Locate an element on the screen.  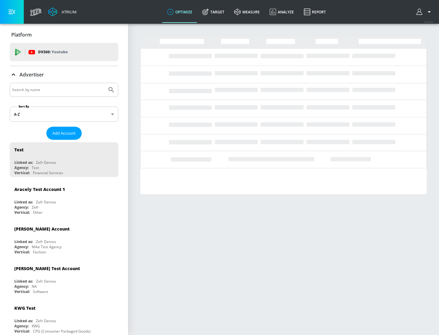
div: A-Z is located at coordinates (64, 114).